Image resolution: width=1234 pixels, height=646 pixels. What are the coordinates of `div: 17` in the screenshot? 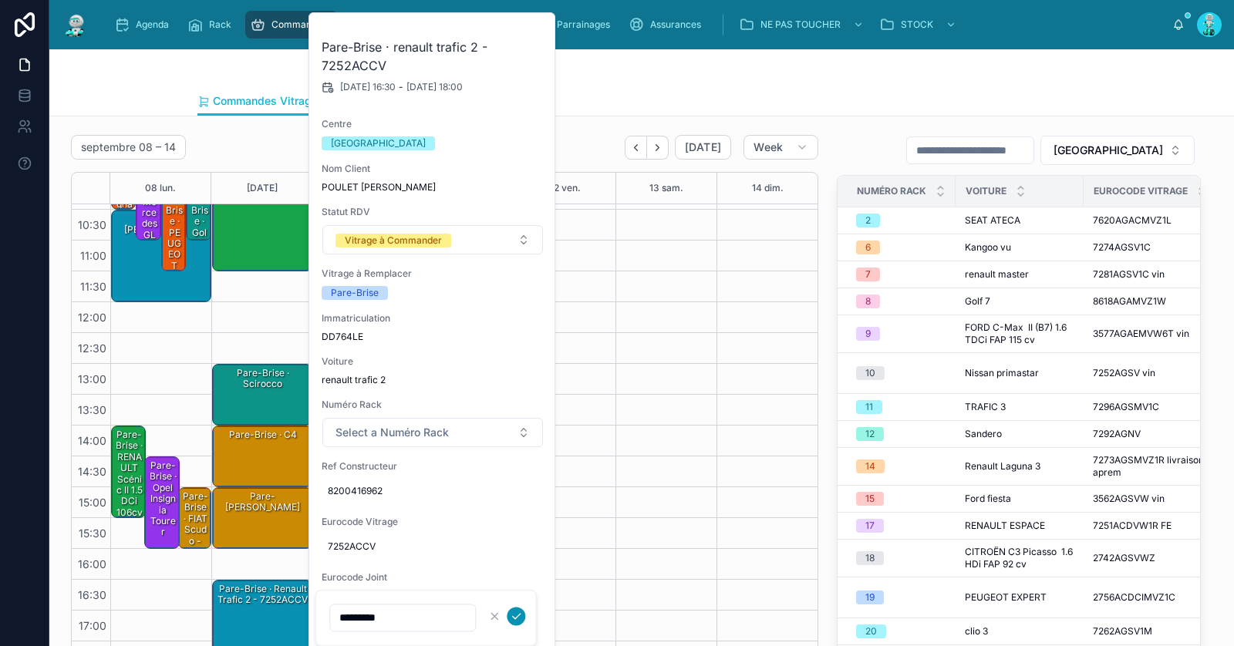 It's located at (870, 526).